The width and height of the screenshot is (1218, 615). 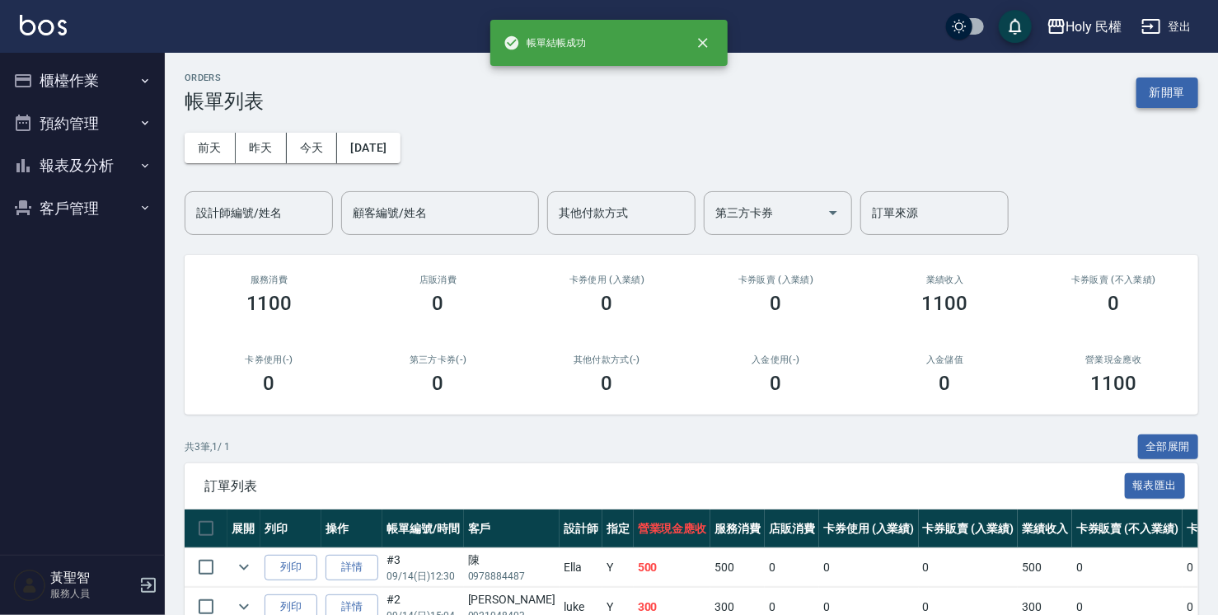 What do you see at coordinates (737, 528) in the screenshot?
I see `th: 服務消費` at bounding box center [737, 528].